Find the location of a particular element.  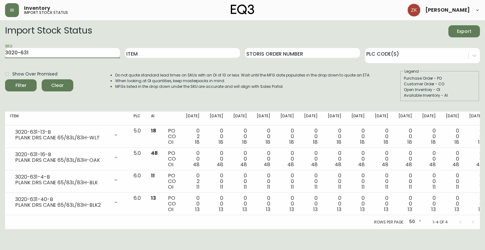

div: 3020-631-40-B is located at coordinates (62, 199).